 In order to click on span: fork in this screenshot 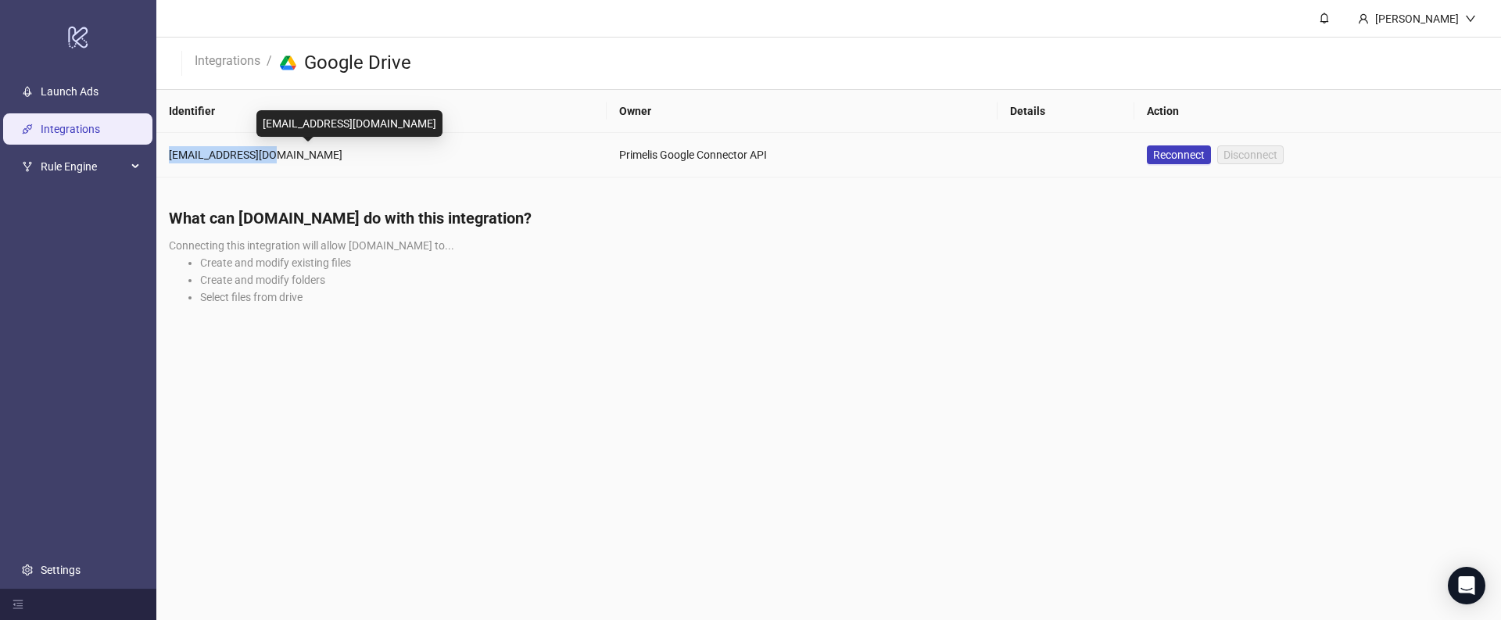, I will do `click(27, 167)`.